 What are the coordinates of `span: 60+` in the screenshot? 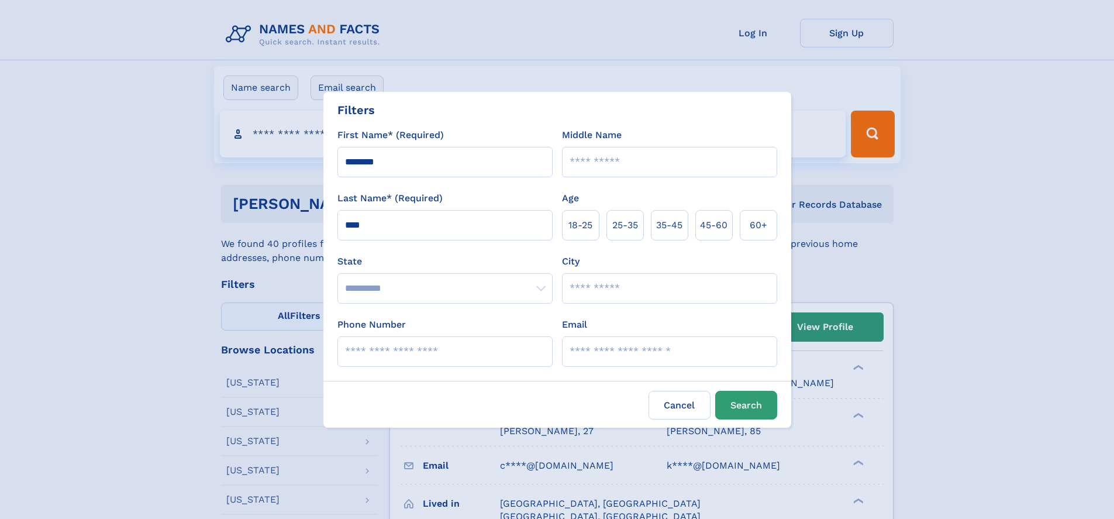 It's located at (759, 225).